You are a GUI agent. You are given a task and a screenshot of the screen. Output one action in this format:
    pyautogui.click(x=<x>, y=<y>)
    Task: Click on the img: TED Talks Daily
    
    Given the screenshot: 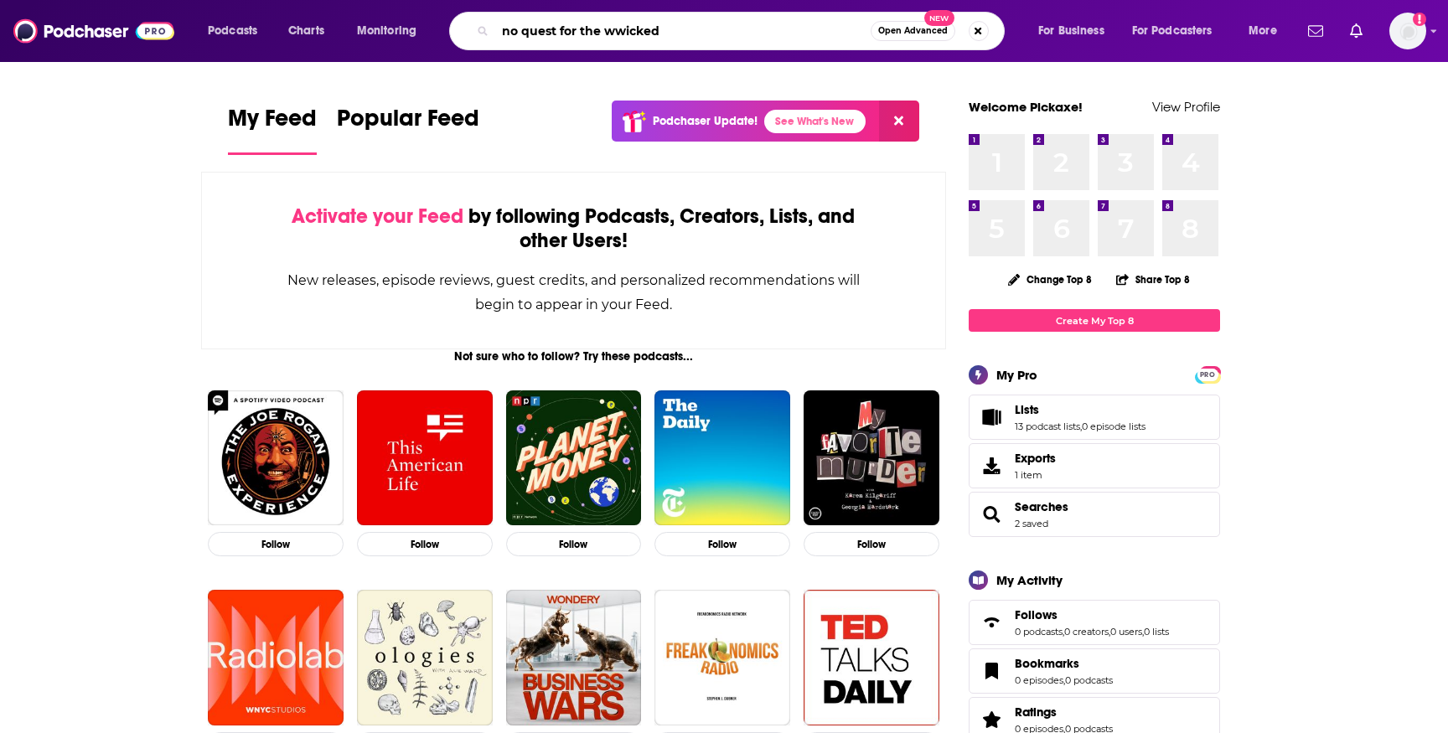 What is the action you would take?
    pyautogui.click(x=871, y=658)
    